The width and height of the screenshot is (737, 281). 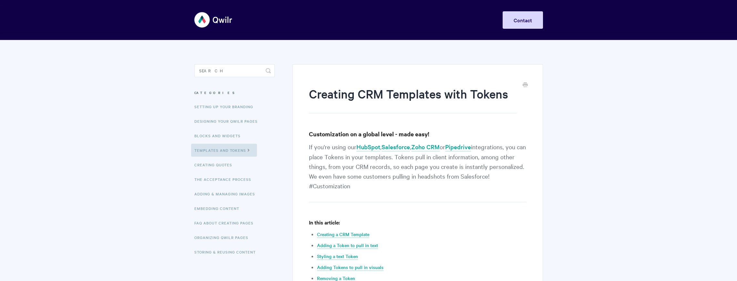 I want to click on a: Templates and Tokens, so click(x=224, y=150).